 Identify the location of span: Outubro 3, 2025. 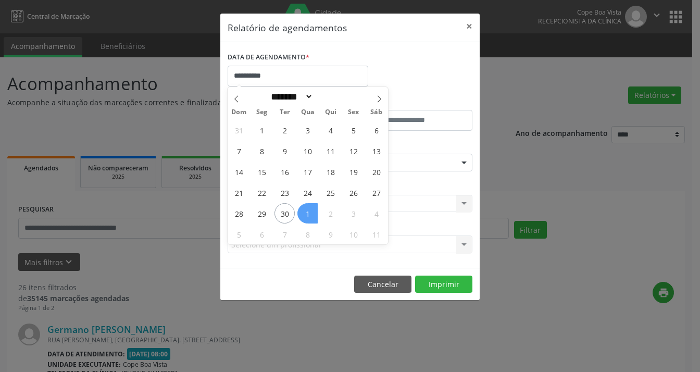
(353, 213).